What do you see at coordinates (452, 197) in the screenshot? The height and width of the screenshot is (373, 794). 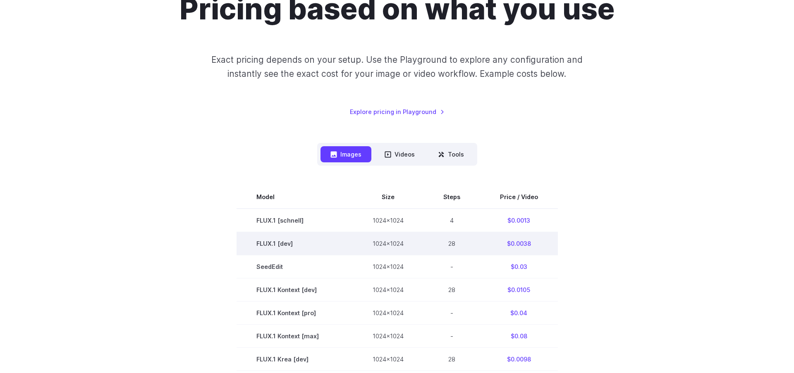 I see `th: Steps` at bounding box center [452, 197].